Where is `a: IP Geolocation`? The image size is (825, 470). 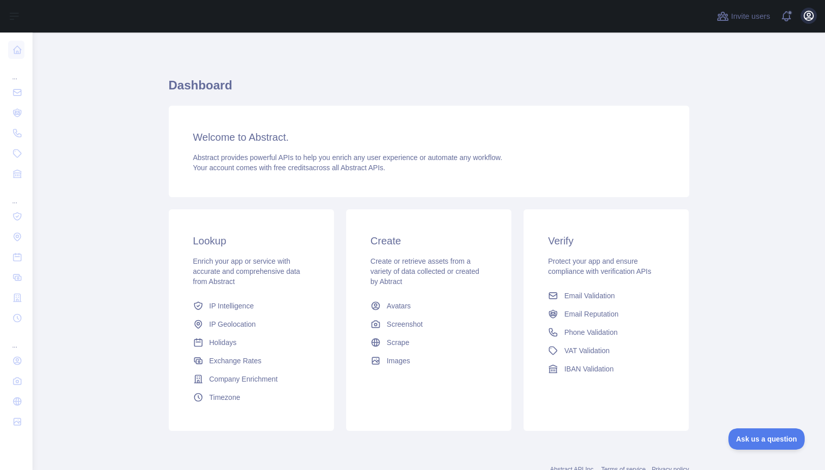 a: IP Geolocation is located at coordinates (251, 324).